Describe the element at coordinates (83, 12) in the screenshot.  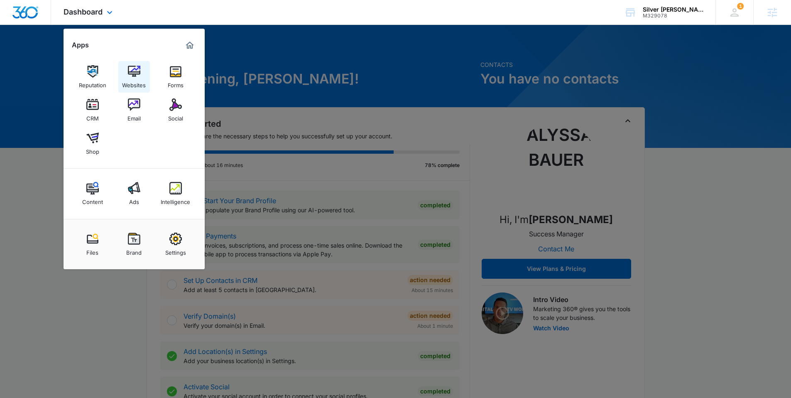
I see `span: Dashboard` at that location.